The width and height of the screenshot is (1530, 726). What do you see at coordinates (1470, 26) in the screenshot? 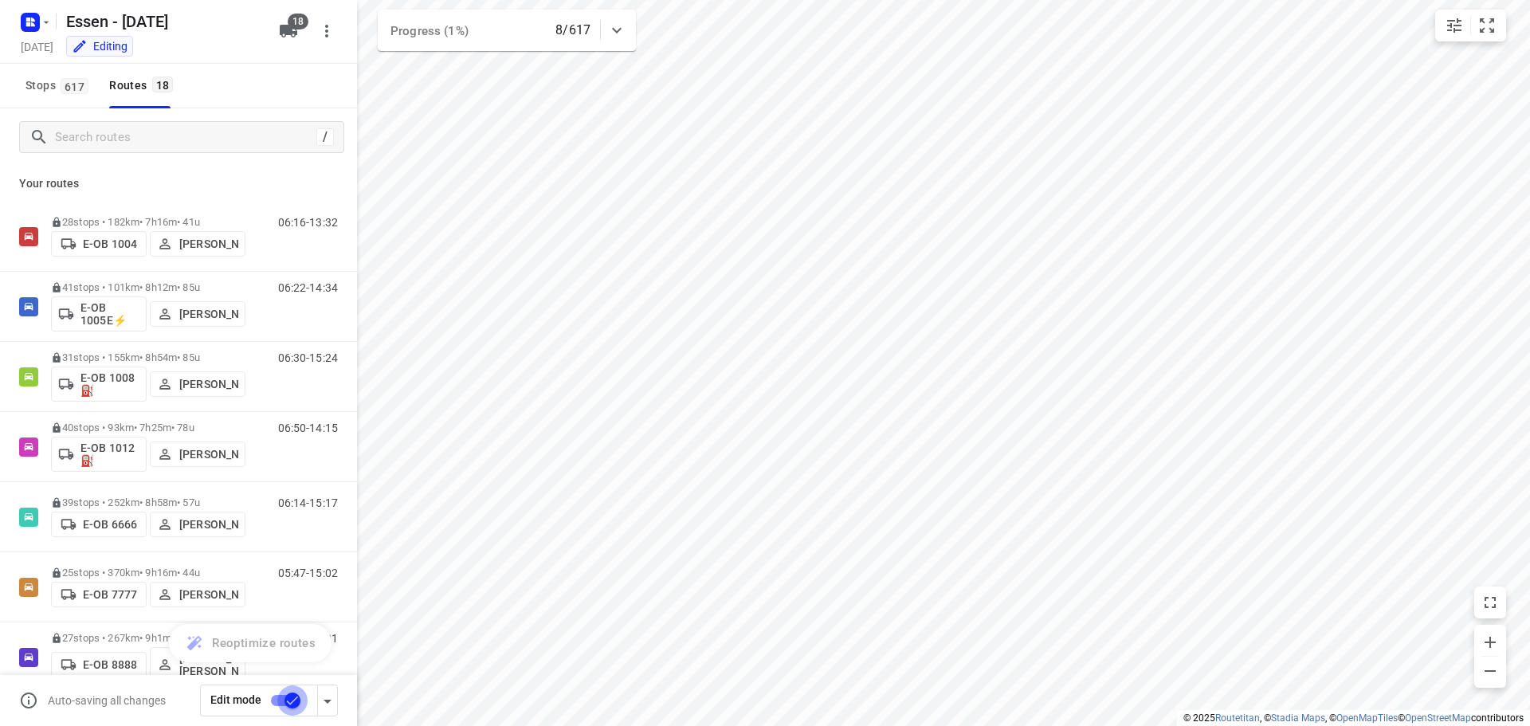
I see `div: small contained button group` at bounding box center [1470, 26].